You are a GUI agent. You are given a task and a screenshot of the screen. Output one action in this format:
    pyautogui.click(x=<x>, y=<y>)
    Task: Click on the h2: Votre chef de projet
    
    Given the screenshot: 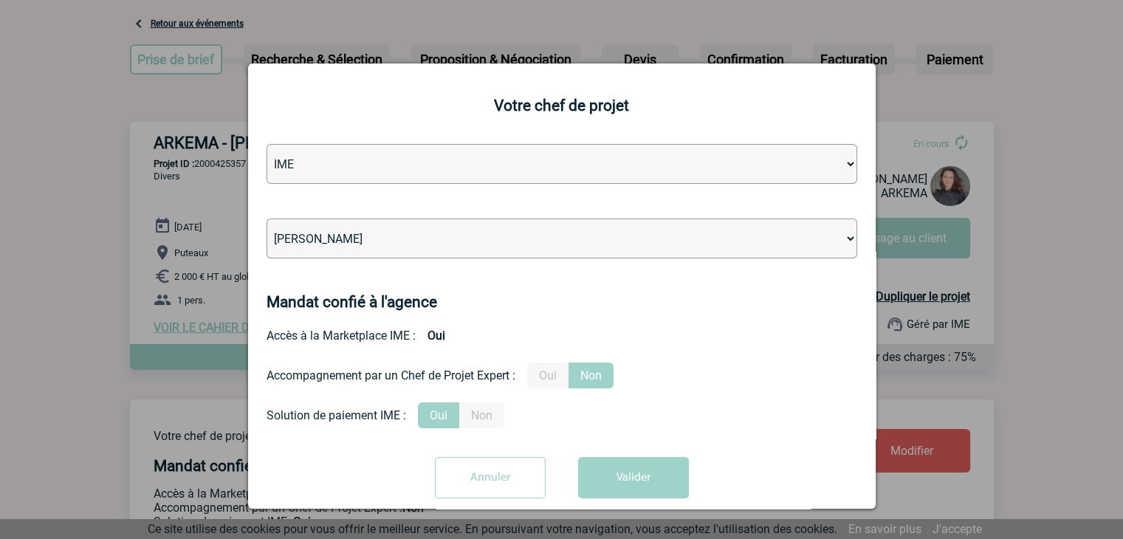 What is the action you would take?
    pyautogui.click(x=562, y=106)
    